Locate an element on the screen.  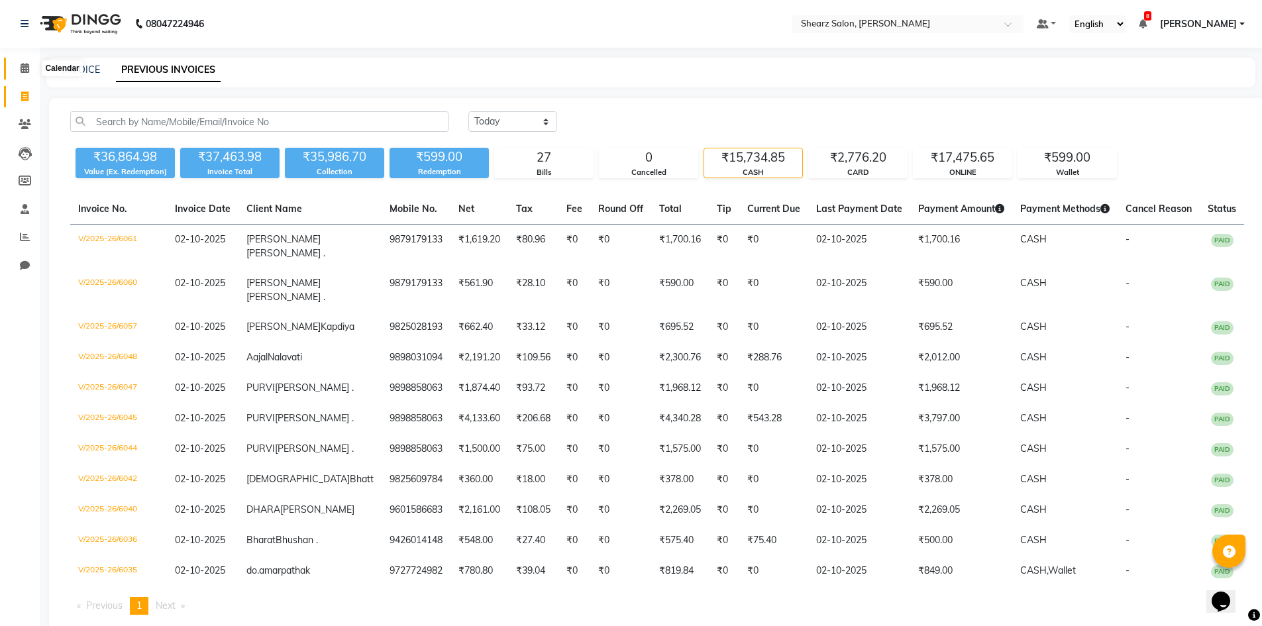
td: ₹206.68 is located at coordinates (533, 419).